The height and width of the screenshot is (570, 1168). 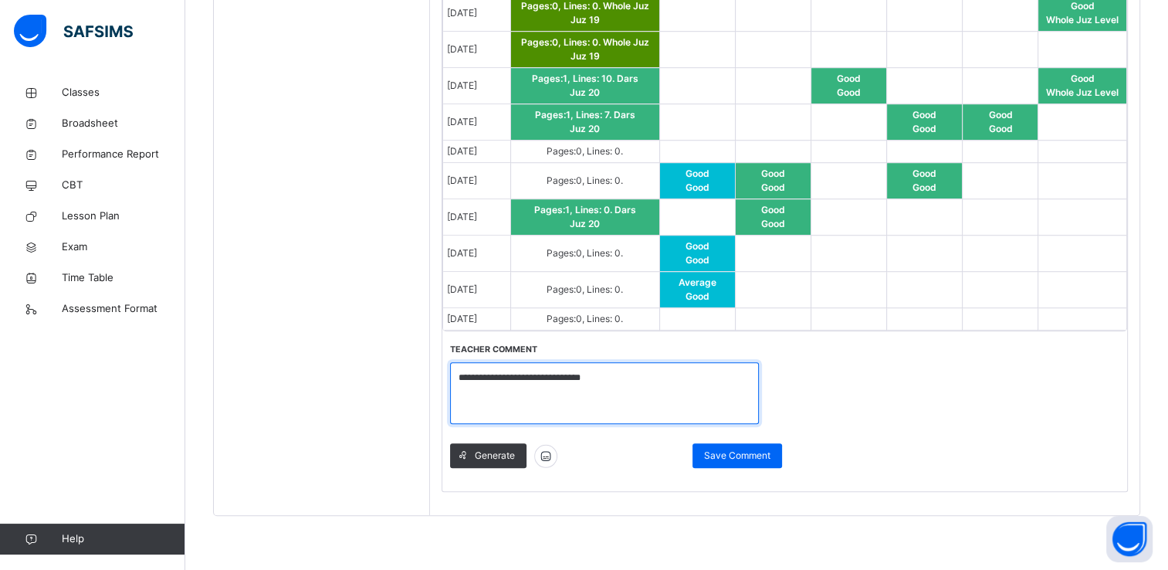 I want to click on span: Save Comment, so click(x=737, y=455).